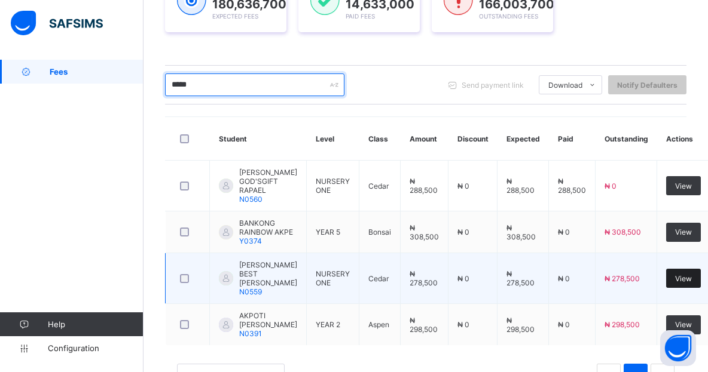  I want to click on span: Download, so click(565, 85).